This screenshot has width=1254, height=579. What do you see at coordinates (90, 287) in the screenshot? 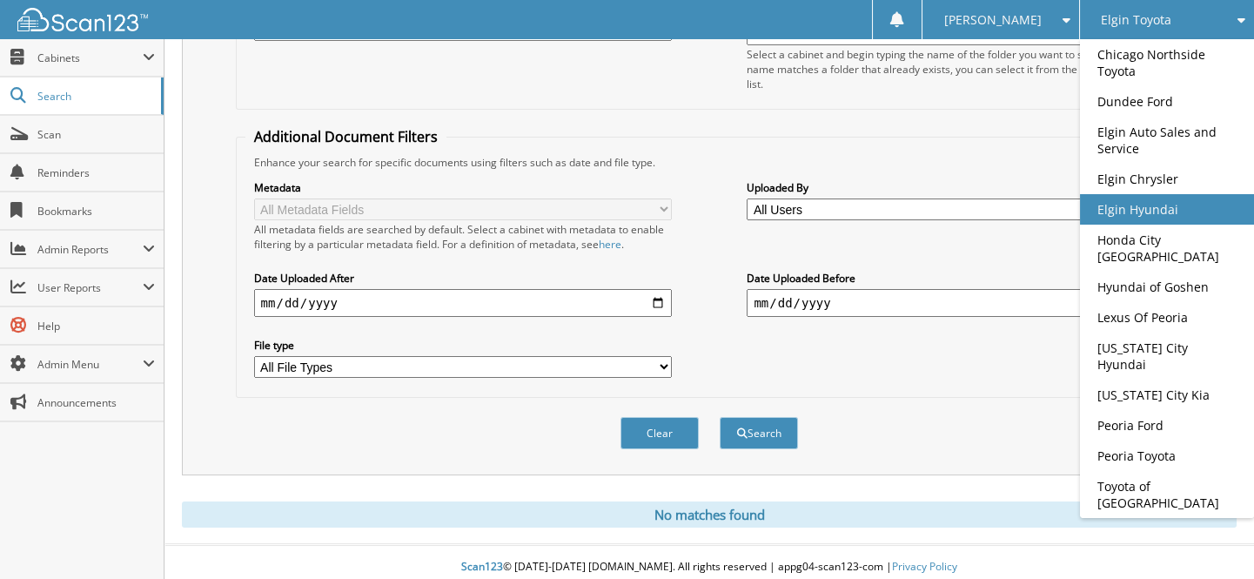
I see `span: User Reports` at bounding box center [90, 287].